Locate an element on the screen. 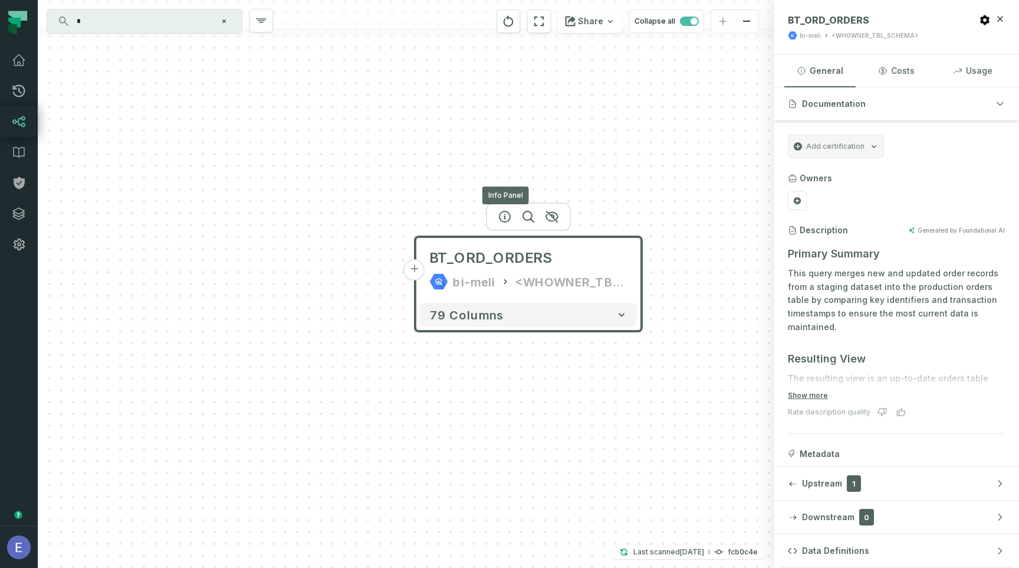 This screenshot has height=568, width=1019. h4: fcb0c4e is located at coordinates (743, 552).